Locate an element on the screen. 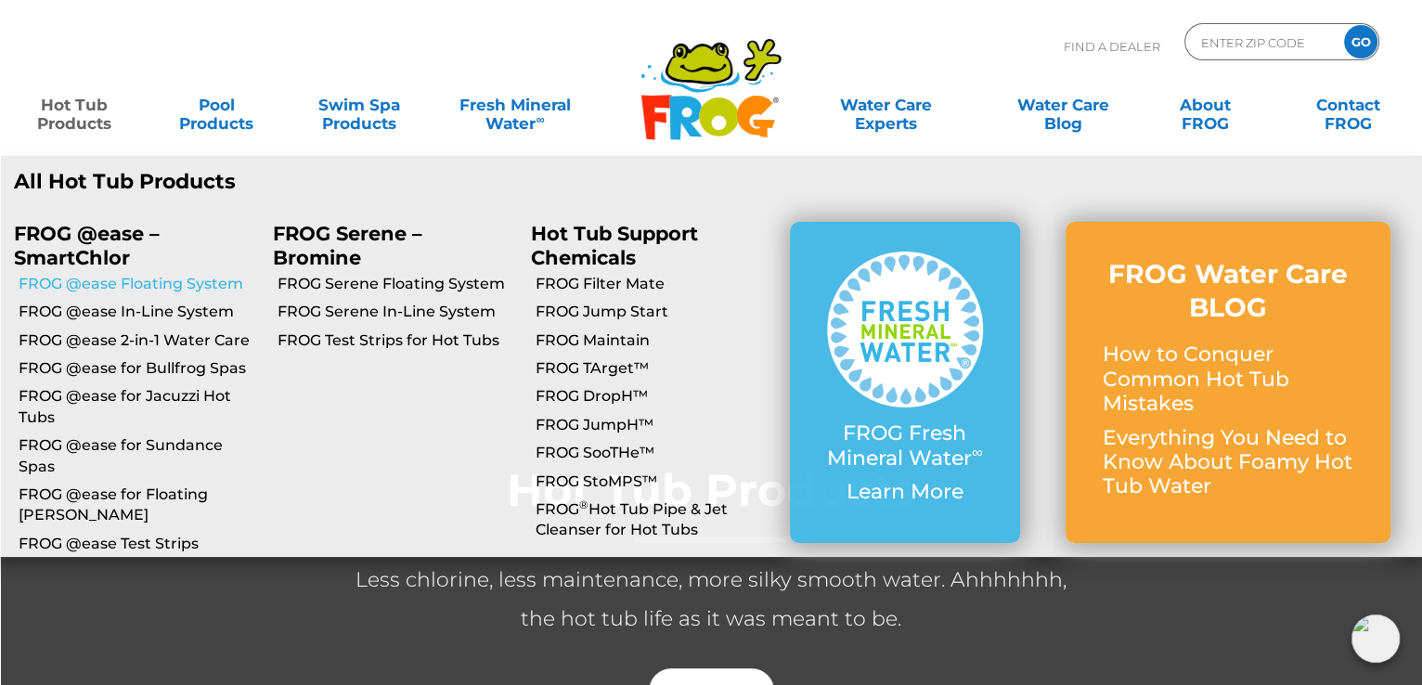  a: FROG @ease for Bullfrog Spas is located at coordinates (138, 369).